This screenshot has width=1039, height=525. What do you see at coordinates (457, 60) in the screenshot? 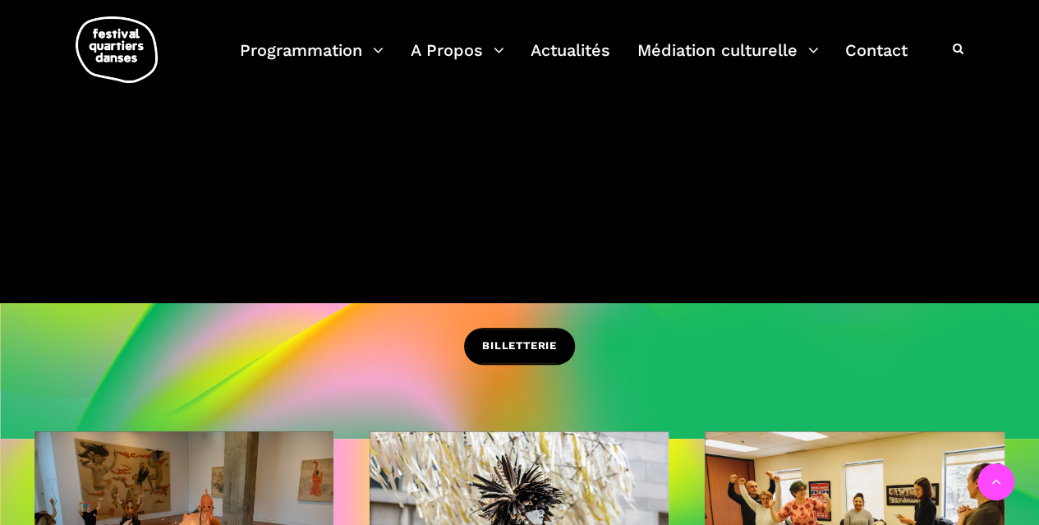
I see `a: A Propos` at bounding box center [457, 60].